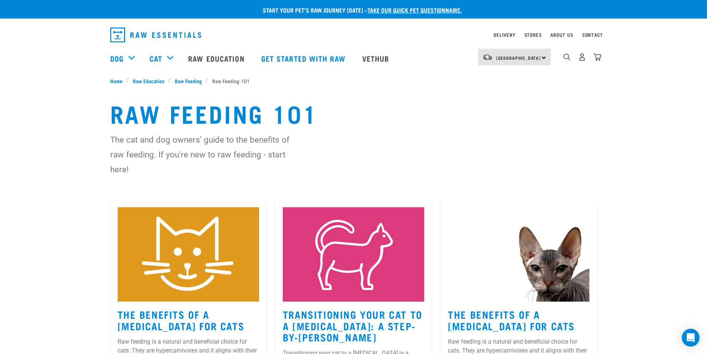 Image resolution: width=707 pixels, height=354 pixels. Describe the element at coordinates (567, 57) in the screenshot. I see `img: home-icon-1@2x.png` at that location.